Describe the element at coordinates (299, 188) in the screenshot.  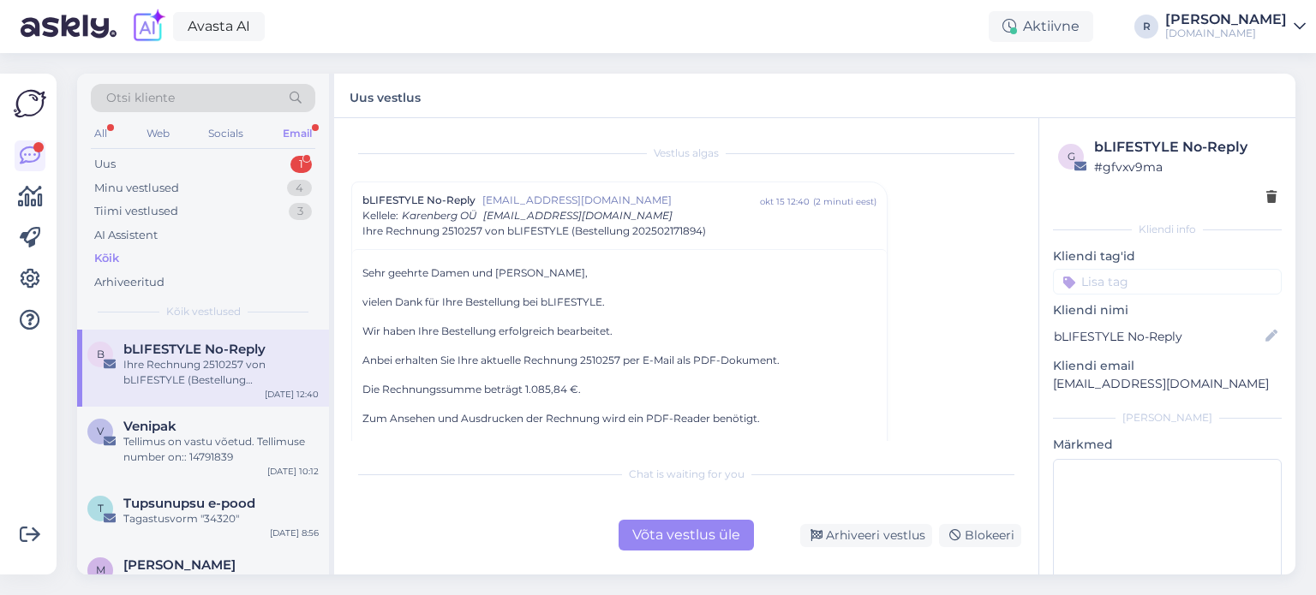
I see `div: 4` at that location.